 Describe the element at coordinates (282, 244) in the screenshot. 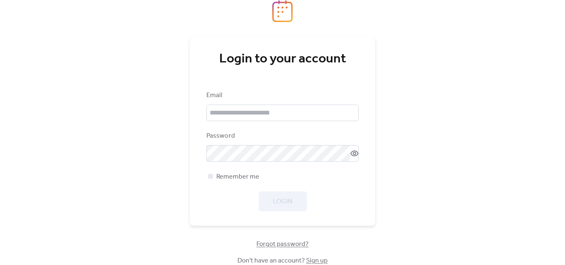

I see `a: Forgot password?` at that location.